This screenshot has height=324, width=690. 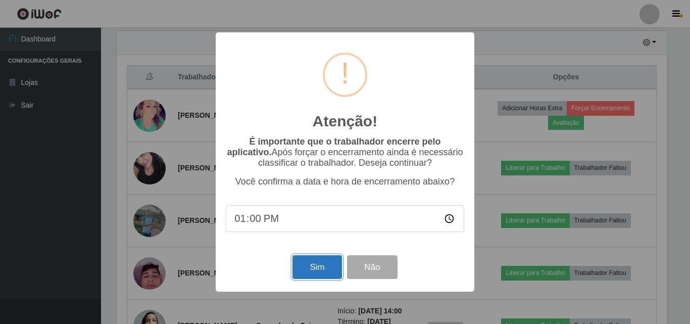 What do you see at coordinates (345, 121) in the screenshot?
I see `h2: Atenção!` at bounding box center [345, 121].